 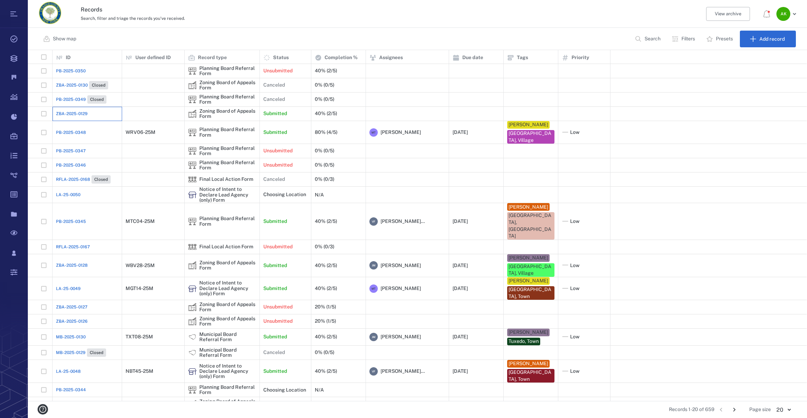 I want to click on button: Show map, so click(x=60, y=39).